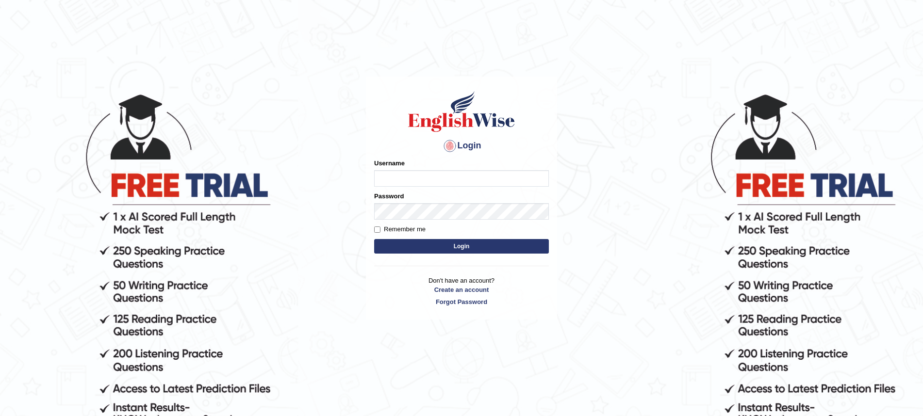 The height and width of the screenshot is (416, 923). What do you see at coordinates (461, 112) in the screenshot?
I see `img: Logo of English Wise sign in for intelligent practice with AI` at bounding box center [461, 112].